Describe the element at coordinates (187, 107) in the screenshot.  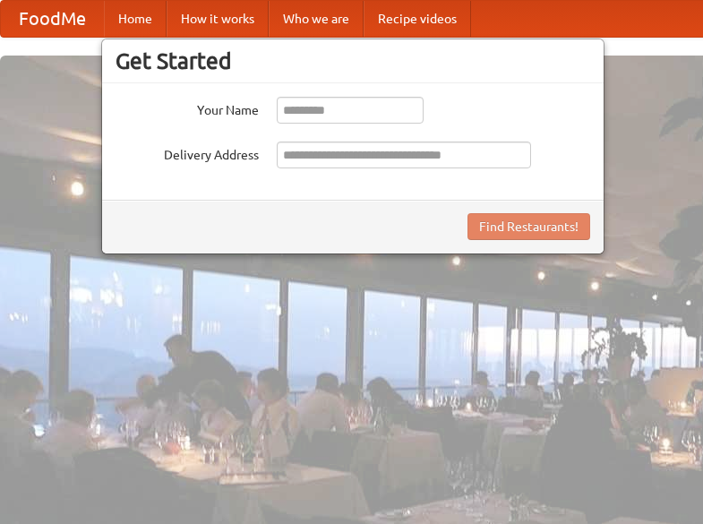
I see `label: Your Name` at that location.